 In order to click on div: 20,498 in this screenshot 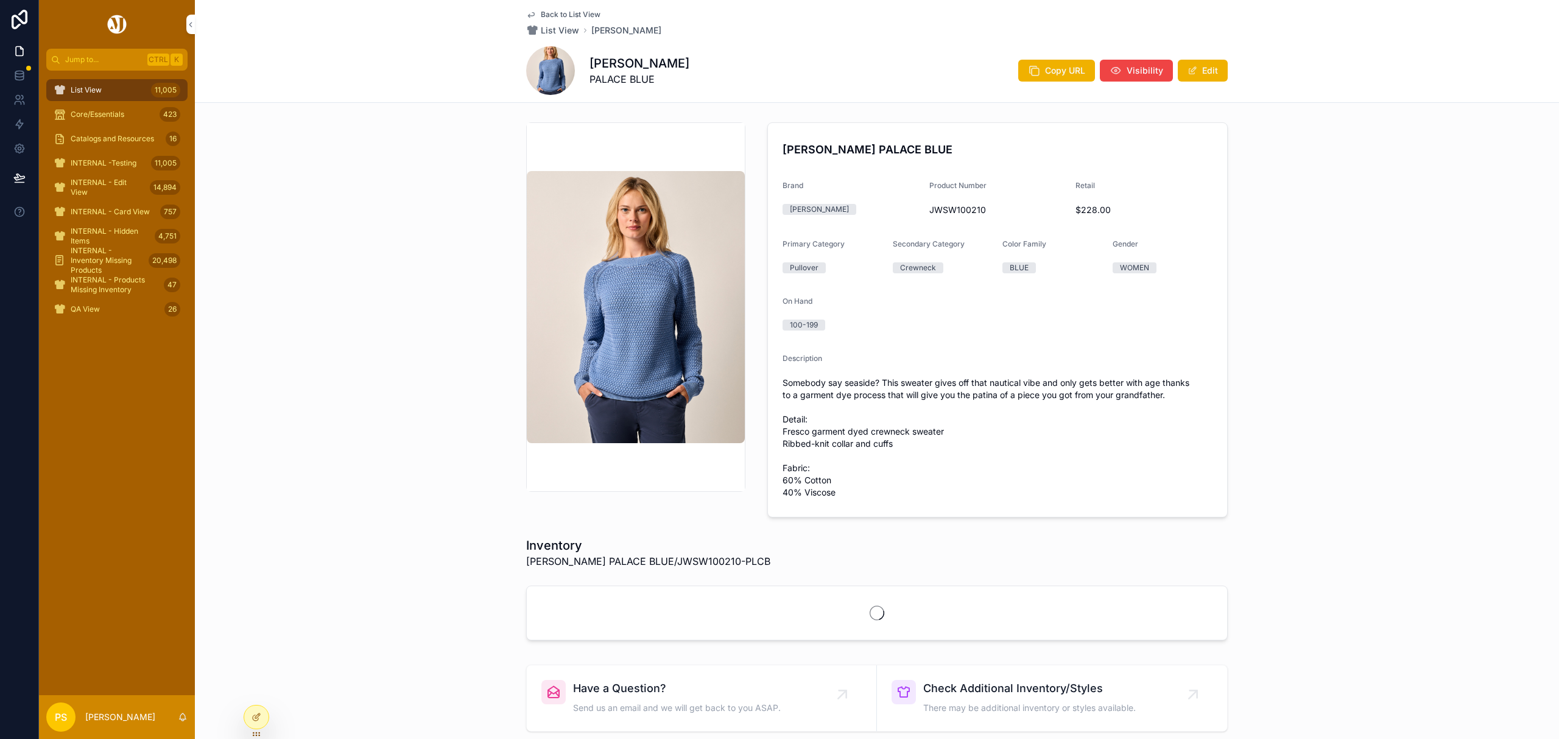, I will do `click(164, 261)`.